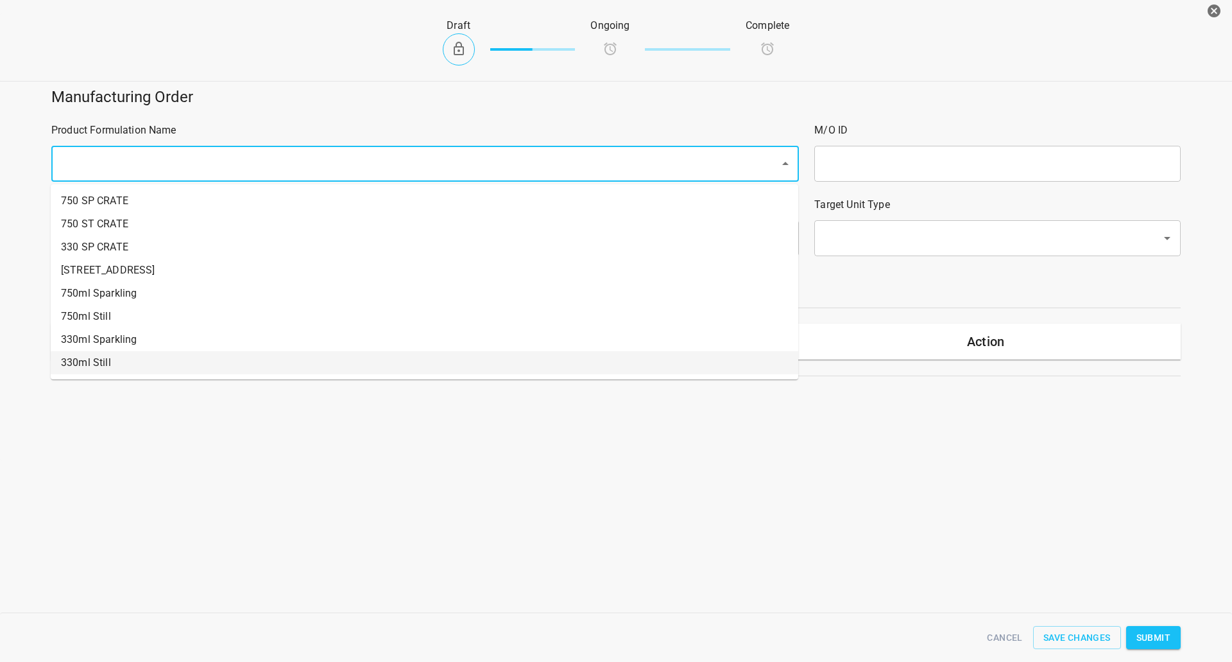 The width and height of the screenshot is (1232, 662). I want to click on li: 330 SP CRATE, so click(424, 247).